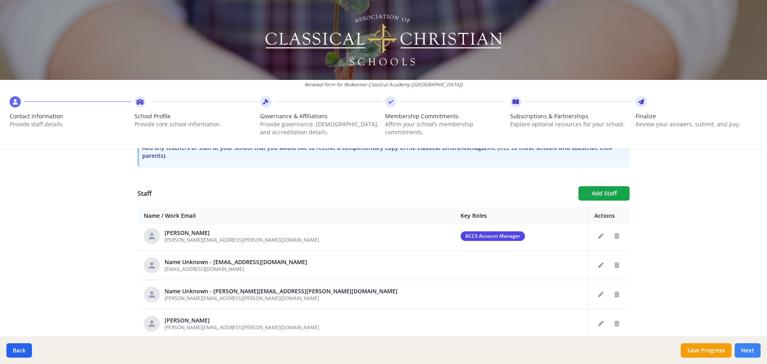 The width and height of the screenshot is (767, 364). Describe the element at coordinates (706, 351) in the screenshot. I see `button: Save Progress` at that location.